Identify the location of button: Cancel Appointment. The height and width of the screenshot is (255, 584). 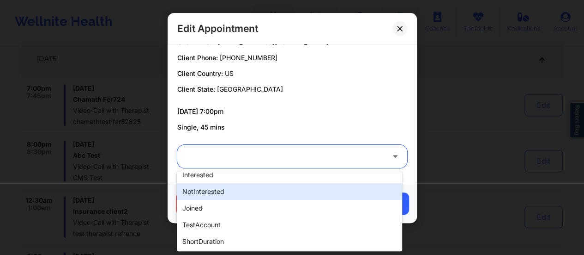
(223, 203).